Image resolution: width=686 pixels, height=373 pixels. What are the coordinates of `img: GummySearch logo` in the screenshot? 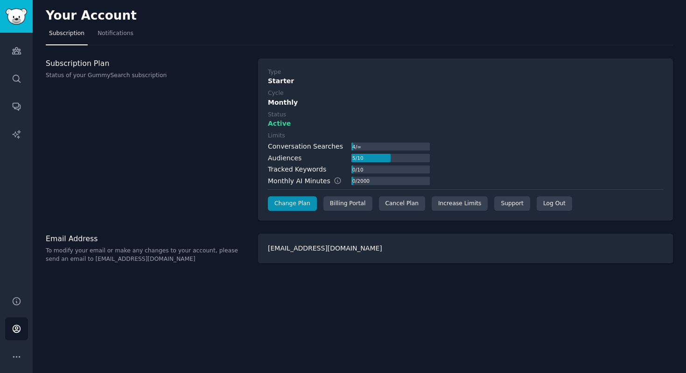 It's located at (16, 16).